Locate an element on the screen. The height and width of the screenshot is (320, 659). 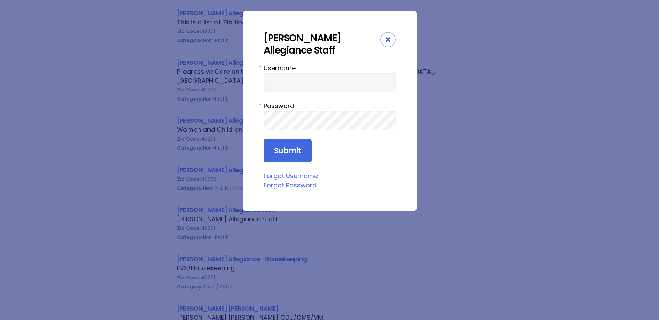
label: Password: is located at coordinates (330, 106).